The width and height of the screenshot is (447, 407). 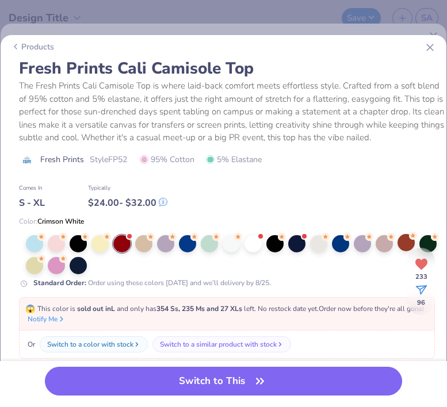 I want to click on button: Switch to a similar product with stock, so click(x=222, y=345).